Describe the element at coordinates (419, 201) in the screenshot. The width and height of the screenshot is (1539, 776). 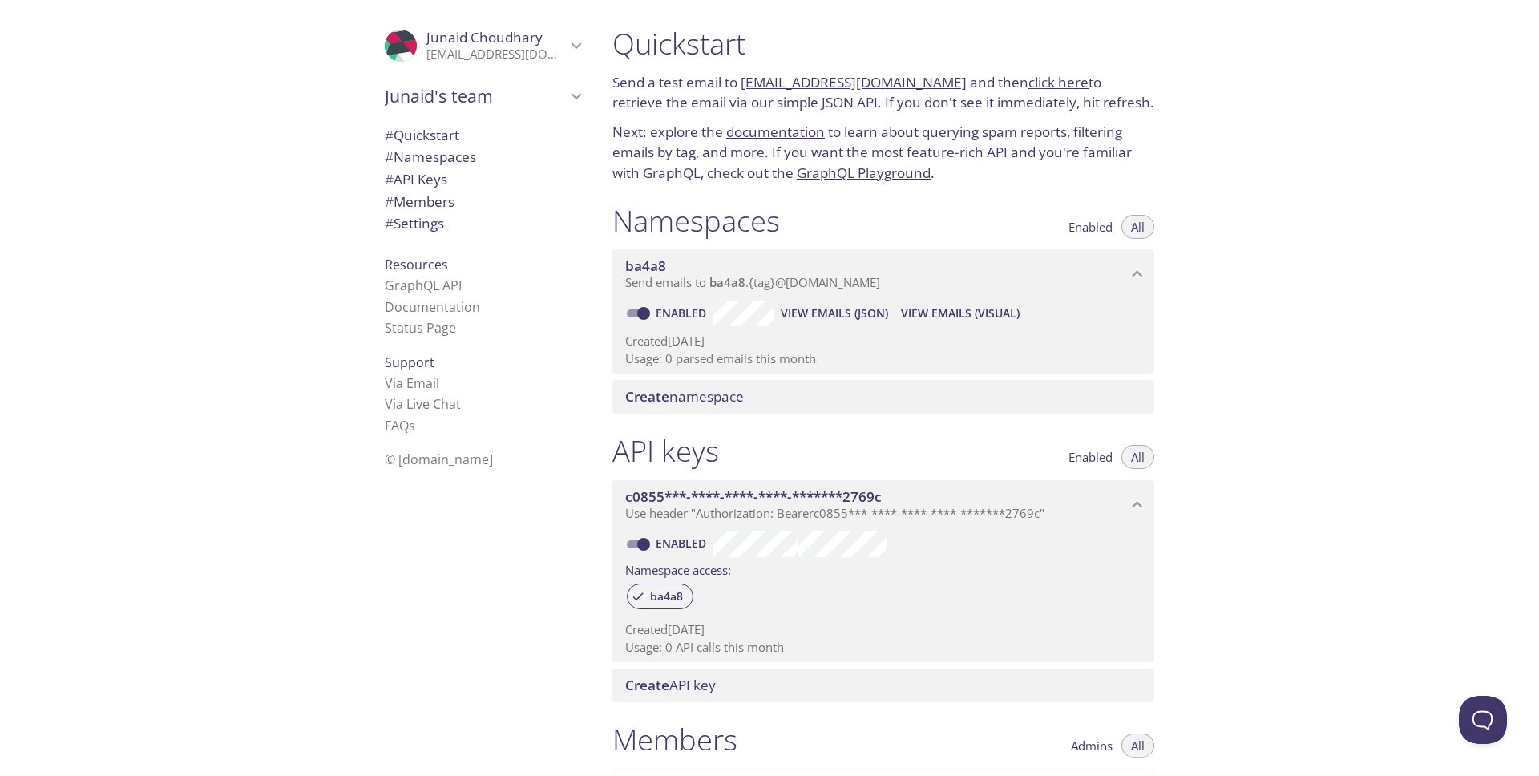
I see `span: Members` at that location.